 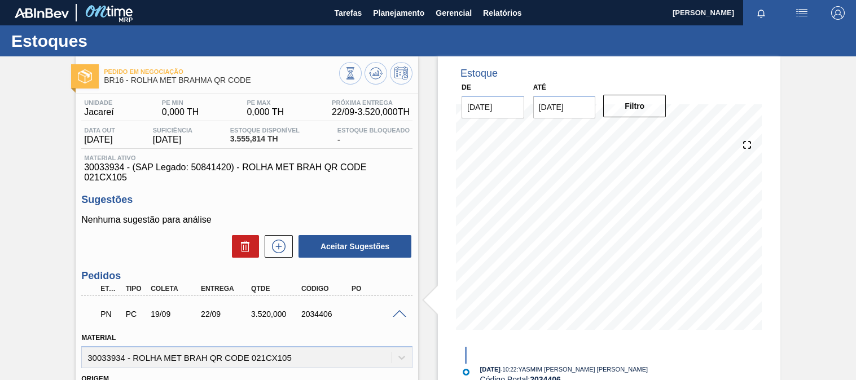 What do you see at coordinates (247, 200) in the screenshot?
I see `h3: Sugestões` at bounding box center [247, 200].